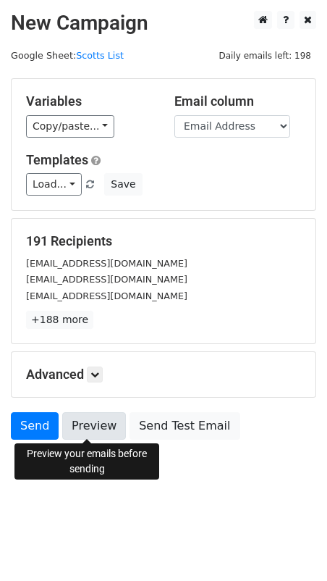  What do you see at coordinates (57, 159) in the screenshot?
I see `a: Templates` at bounding box center [57, 159].